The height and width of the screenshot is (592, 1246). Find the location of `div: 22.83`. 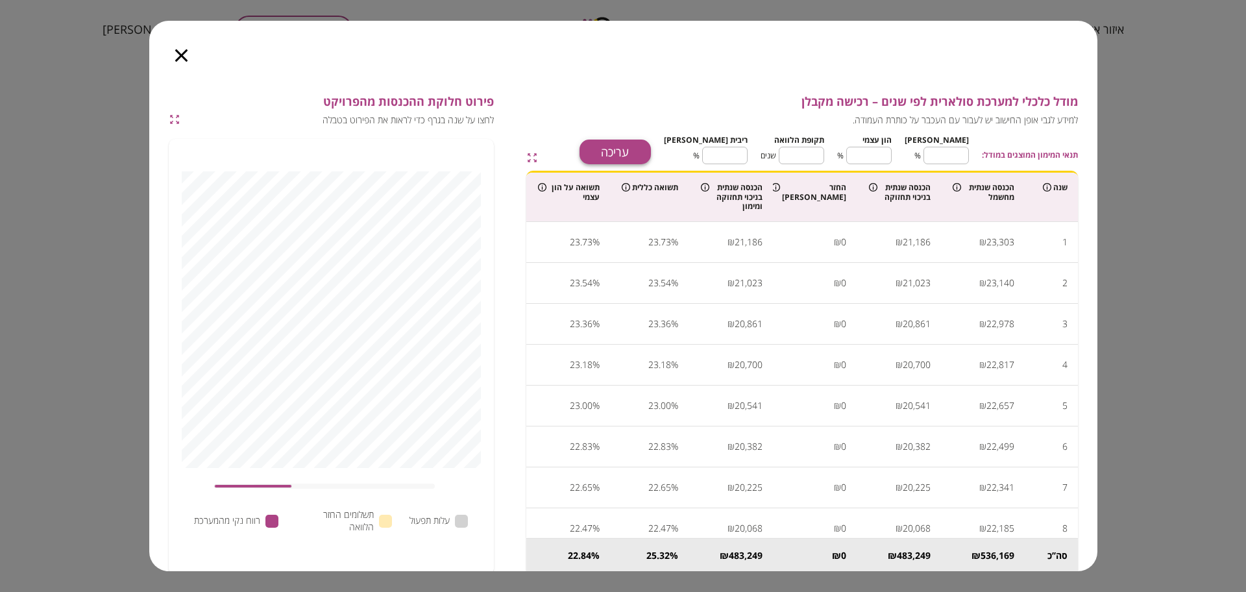

div: 22.83 is located at coordinates (581, 446).